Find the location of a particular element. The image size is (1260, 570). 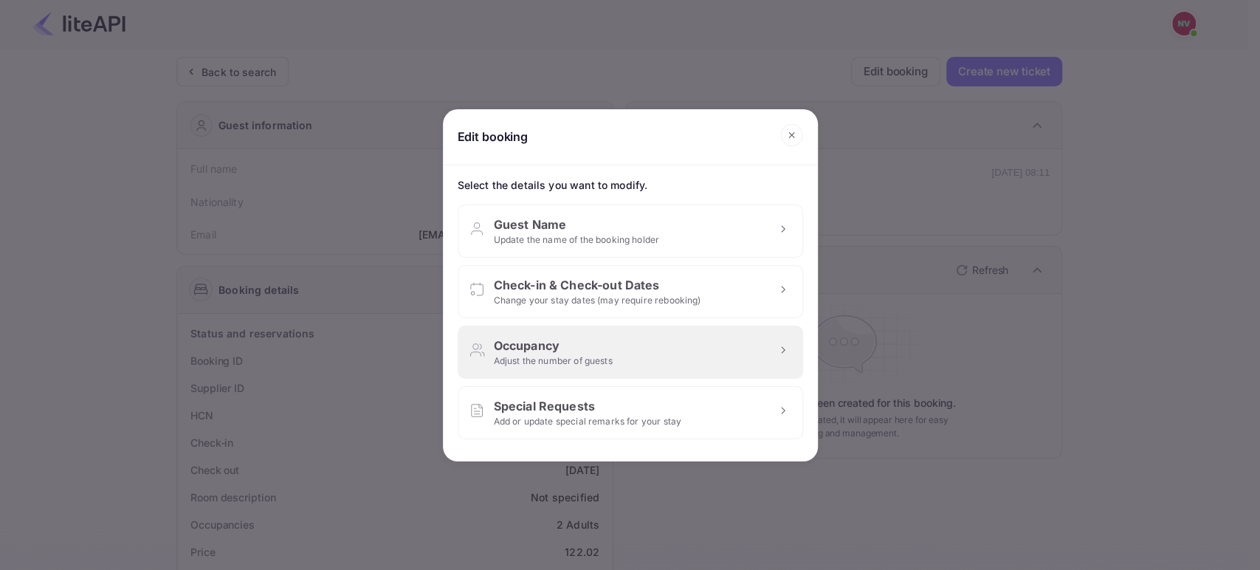

div: Special Requests is located at coordinates (588, 406).